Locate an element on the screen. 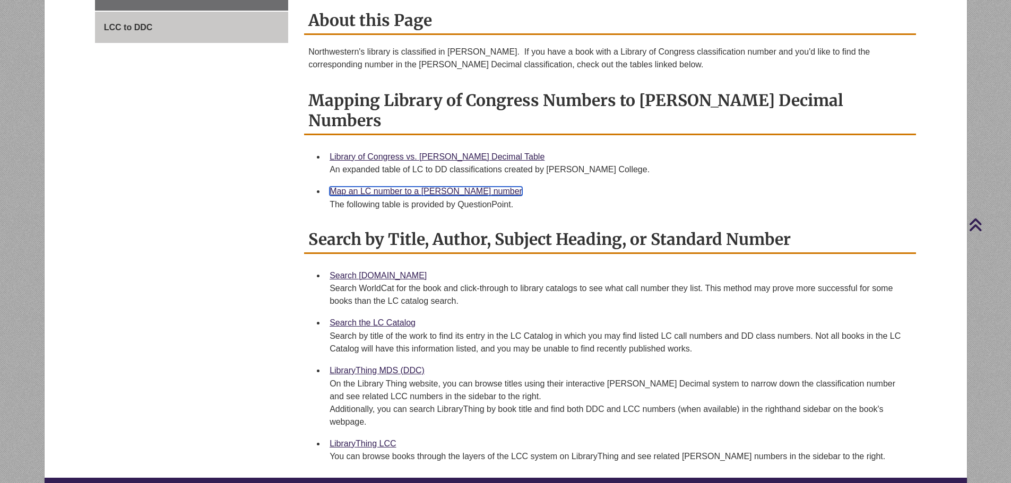 This screenshot has width=1011, height=483. span: LCC to DDC is located at coordinates (128, 27).